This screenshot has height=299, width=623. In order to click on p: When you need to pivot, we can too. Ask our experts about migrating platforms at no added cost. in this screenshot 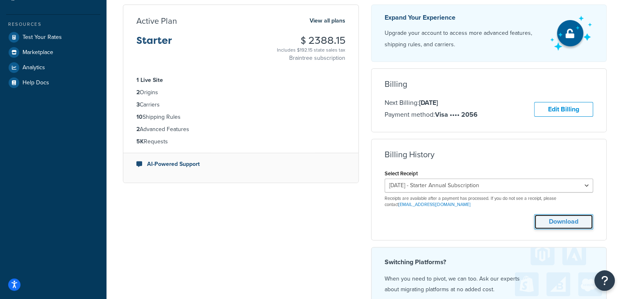, I will do `click(489, 284)`.